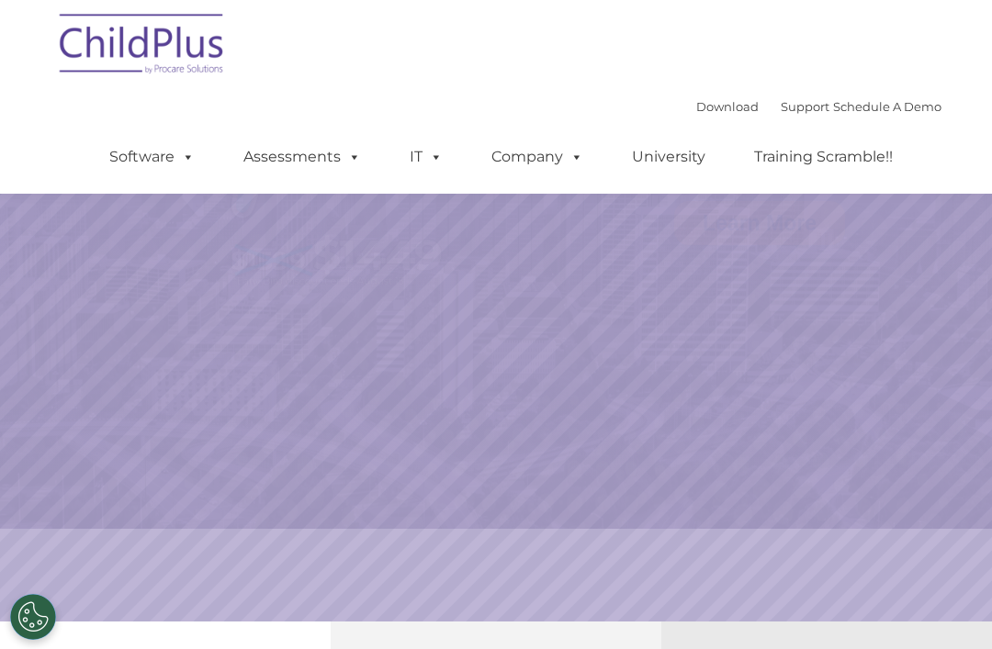 The width and height of the screenshot is (992, 649). Describe the element at coordinates (760, 223) in the screenshot. I see `a: Learn More` at that location.